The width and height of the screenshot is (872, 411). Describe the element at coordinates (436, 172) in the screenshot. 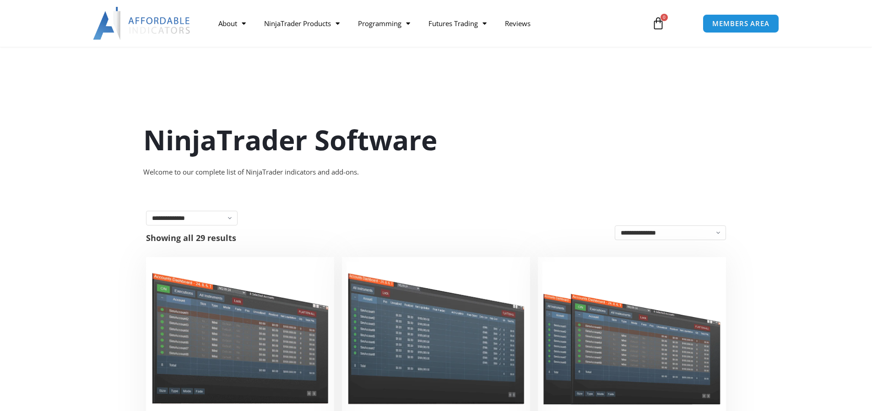

I see `div: Welcome to our complete list of NinjaTrader indicators and add-ons.` at that location.